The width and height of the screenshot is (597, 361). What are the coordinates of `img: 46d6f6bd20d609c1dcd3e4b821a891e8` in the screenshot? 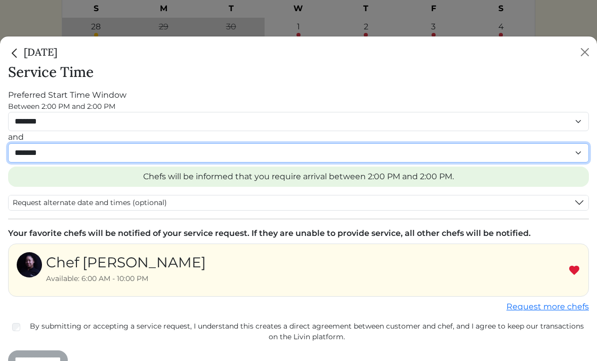 It's located at (29, 265).